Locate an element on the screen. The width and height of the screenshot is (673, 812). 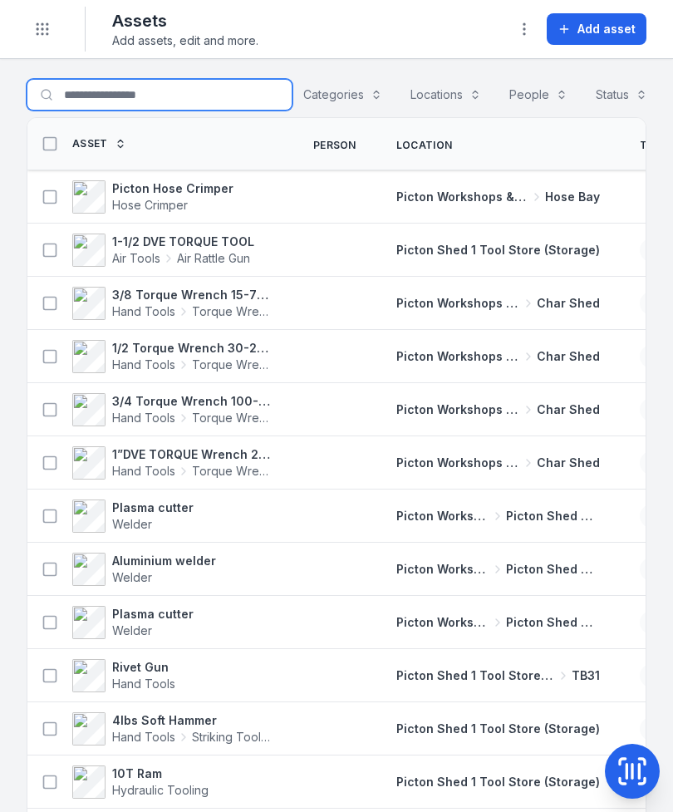
span: Air Tools is located at coordinates (136, 258).